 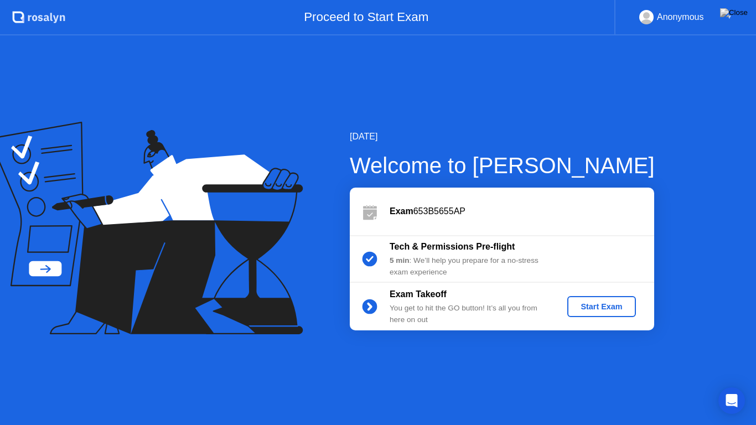 I want to click on div: 653B5655AP, so click(x=522, y=211).